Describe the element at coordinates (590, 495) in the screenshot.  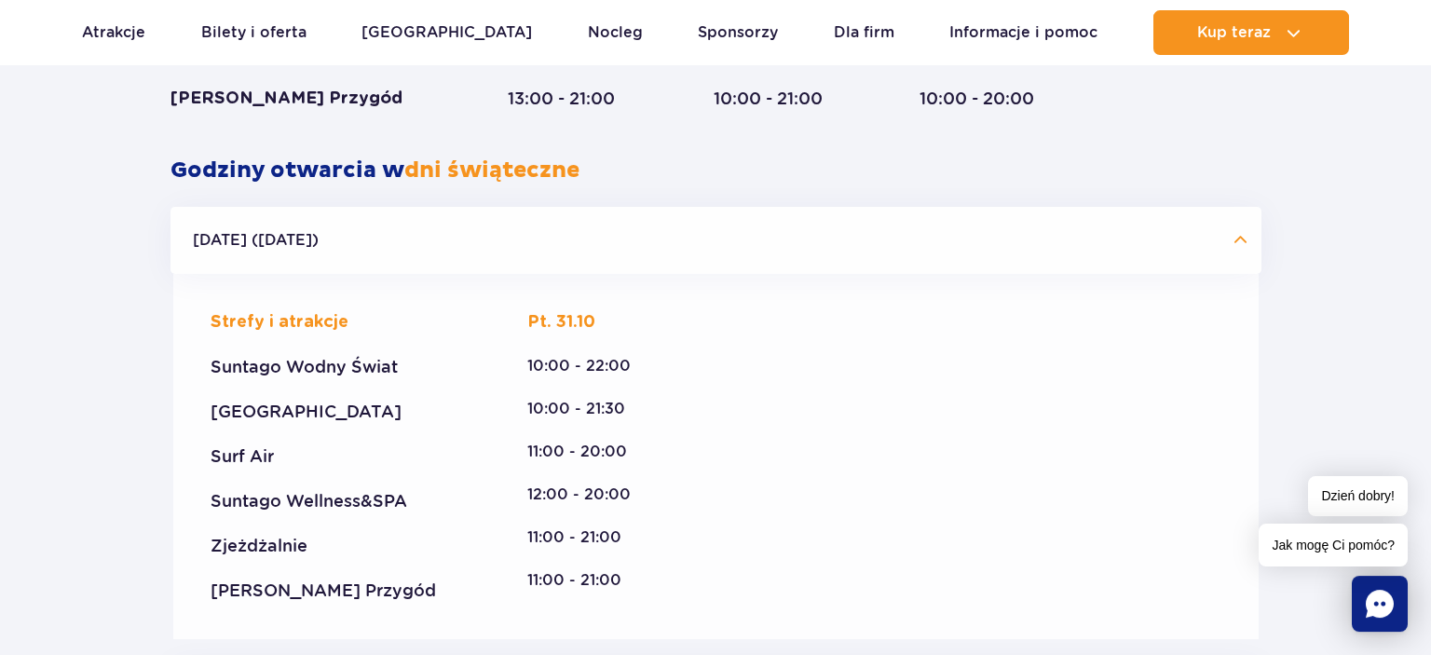
I see `div: 12:00 - 20:00` at that location.